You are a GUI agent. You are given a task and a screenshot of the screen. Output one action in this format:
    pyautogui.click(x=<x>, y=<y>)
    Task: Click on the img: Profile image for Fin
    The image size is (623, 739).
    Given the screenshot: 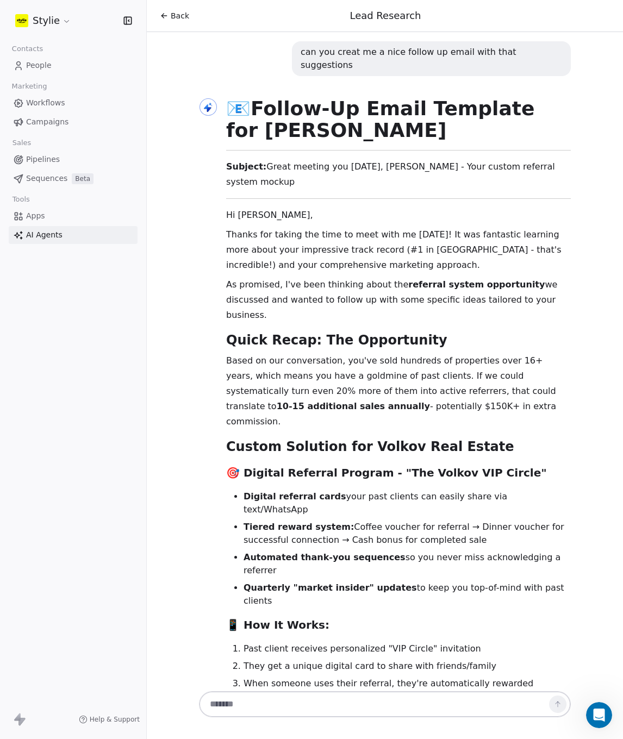 What is the action you would take?
    pyautogui.click(x=40, y=15)
    